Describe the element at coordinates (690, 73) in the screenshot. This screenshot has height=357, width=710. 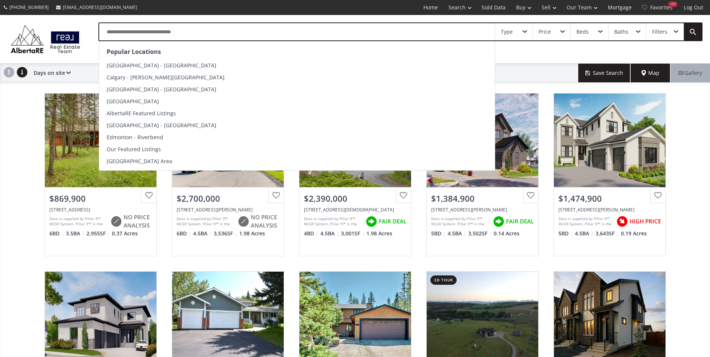
I see `span: Gallery` at that location.